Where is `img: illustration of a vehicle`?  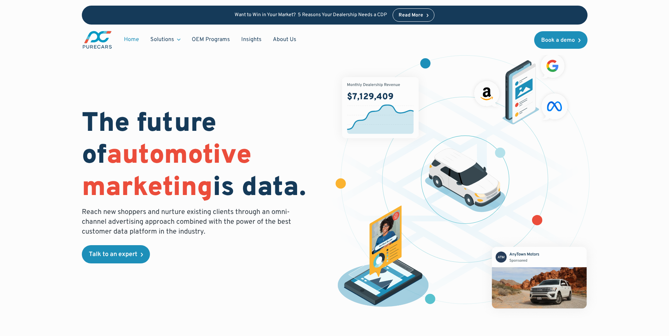
img: illustration of a vehicle is located at coordinates (465, 180).